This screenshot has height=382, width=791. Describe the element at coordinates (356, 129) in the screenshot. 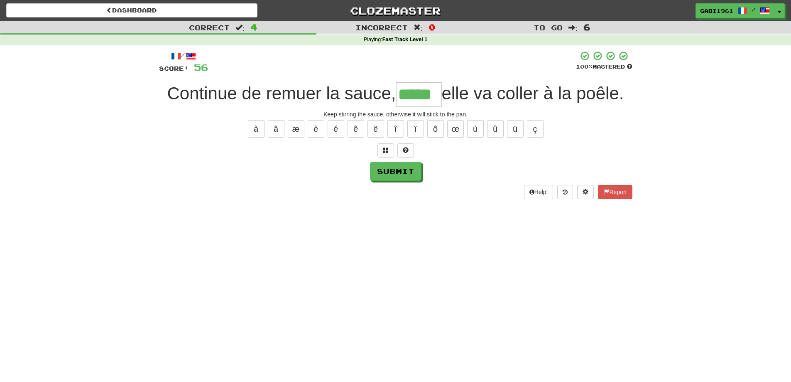

I see `button: ê` at that location.